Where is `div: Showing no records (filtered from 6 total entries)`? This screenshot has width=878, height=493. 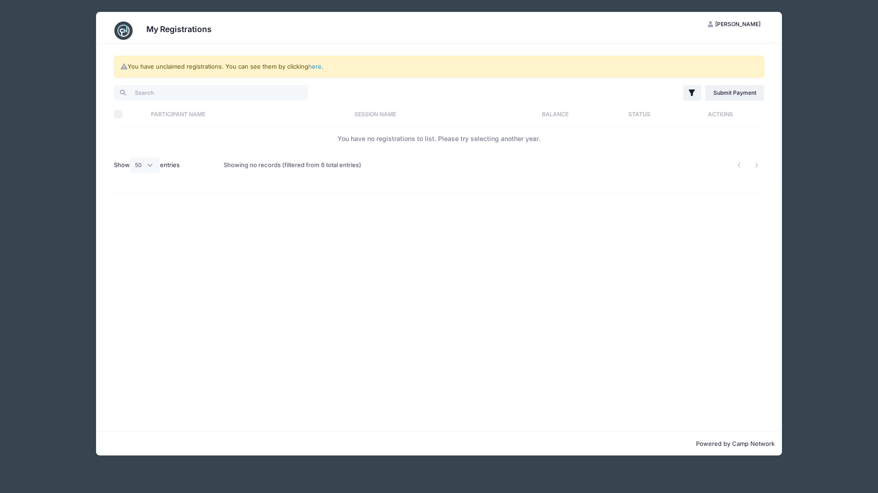
div: Showing no records (filtered from 6 total entries) is located at coordinates (292, 165).